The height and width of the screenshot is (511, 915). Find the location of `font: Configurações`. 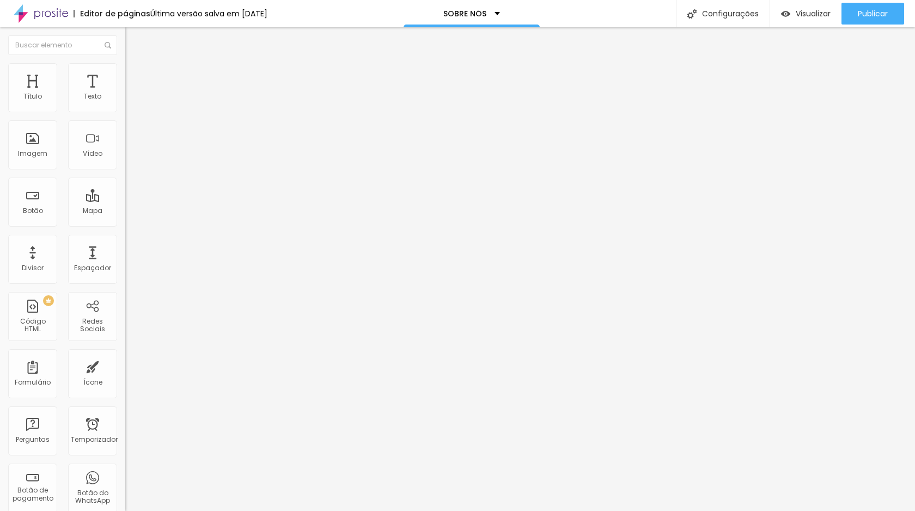

font: Configurações is located at coordinates (730, 14).